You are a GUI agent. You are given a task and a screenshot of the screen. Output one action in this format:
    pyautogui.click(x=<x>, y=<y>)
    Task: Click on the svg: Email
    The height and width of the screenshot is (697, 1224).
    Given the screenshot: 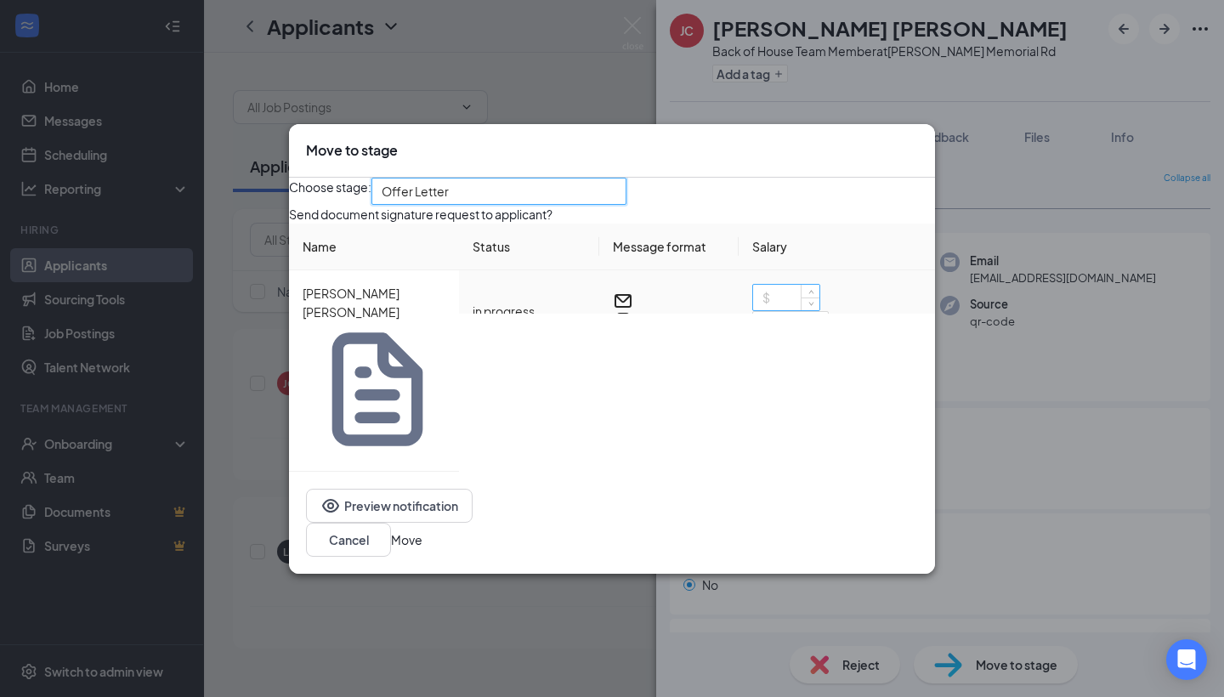 What is the action you would take?
    pyautogui.click(x=623, y=301)
    